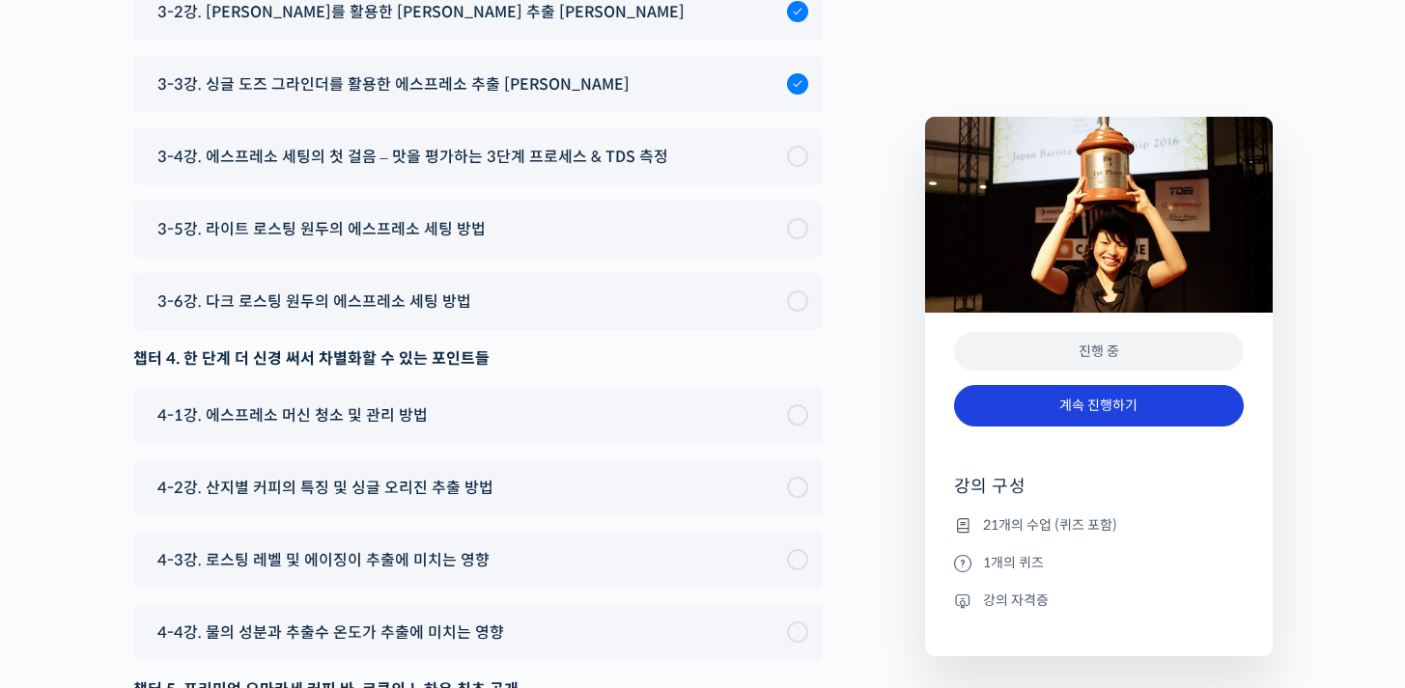 This screenshot has height=688, width=1405. Describe the element at coordinates (67, 565) in the screenshot. I see `span: 홈` at that location.